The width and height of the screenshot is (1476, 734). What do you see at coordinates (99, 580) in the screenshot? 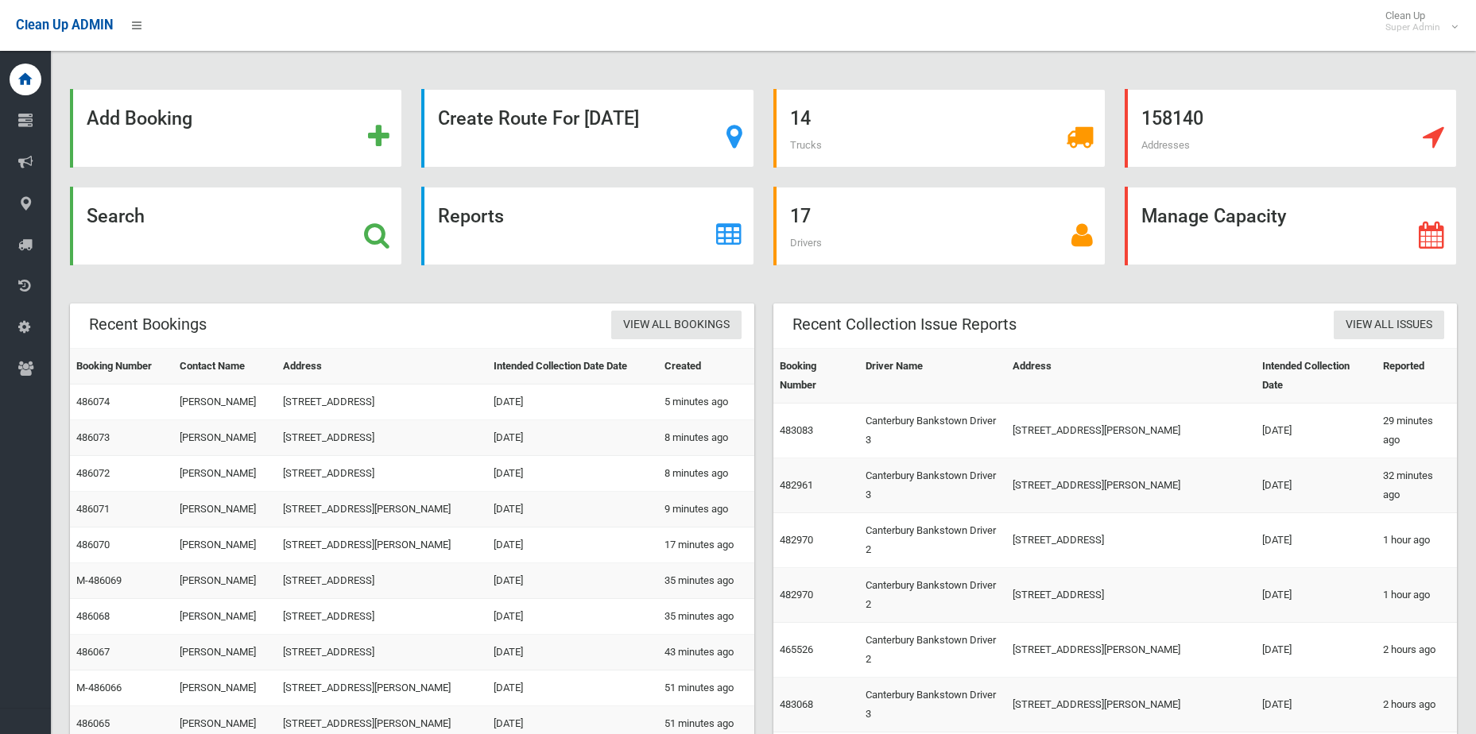
I see `a: M-486069` at bounding box center [99, 580].